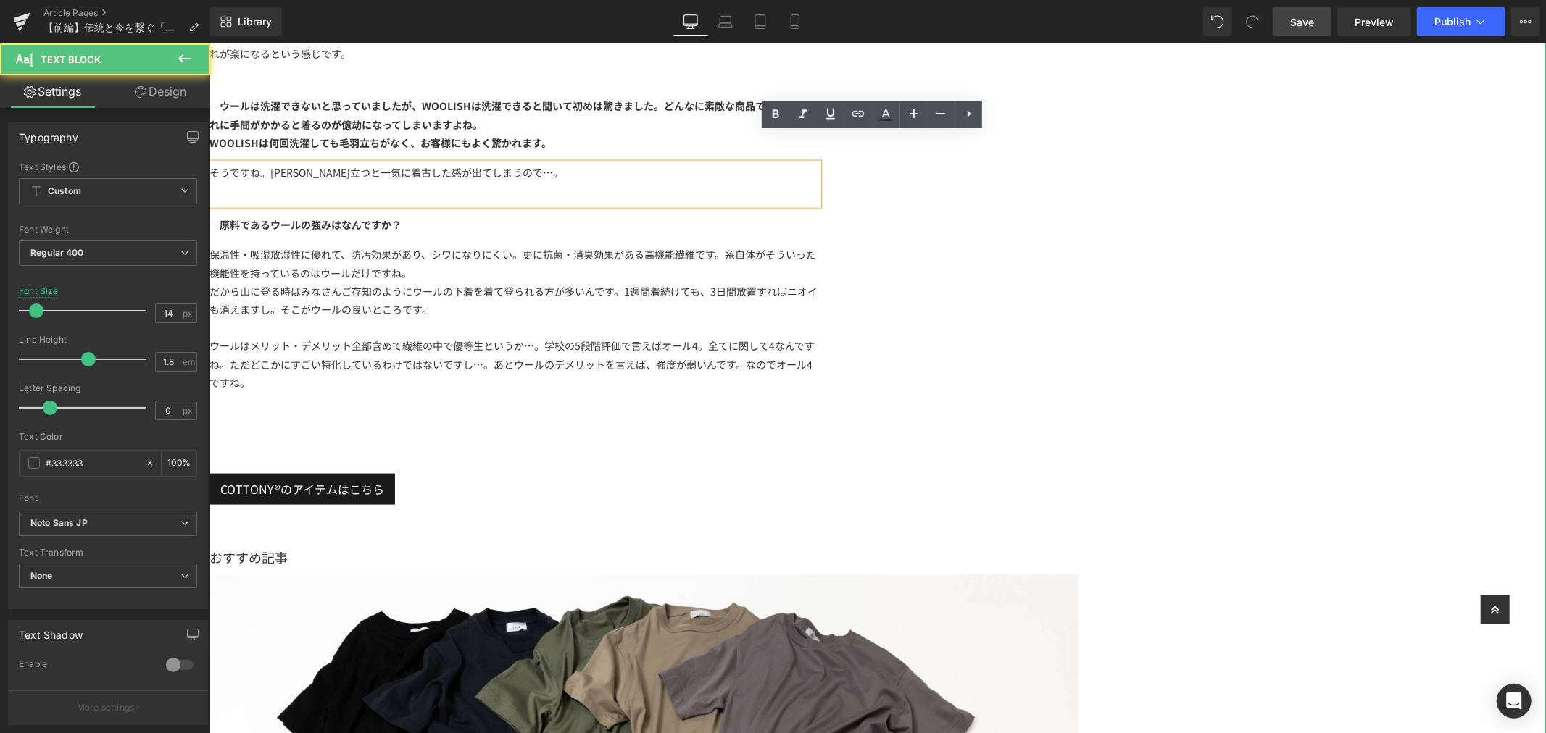  Describe the element at coordinates (108, 388) in the screenshot. I see `div: Letter Spacing` at that location.